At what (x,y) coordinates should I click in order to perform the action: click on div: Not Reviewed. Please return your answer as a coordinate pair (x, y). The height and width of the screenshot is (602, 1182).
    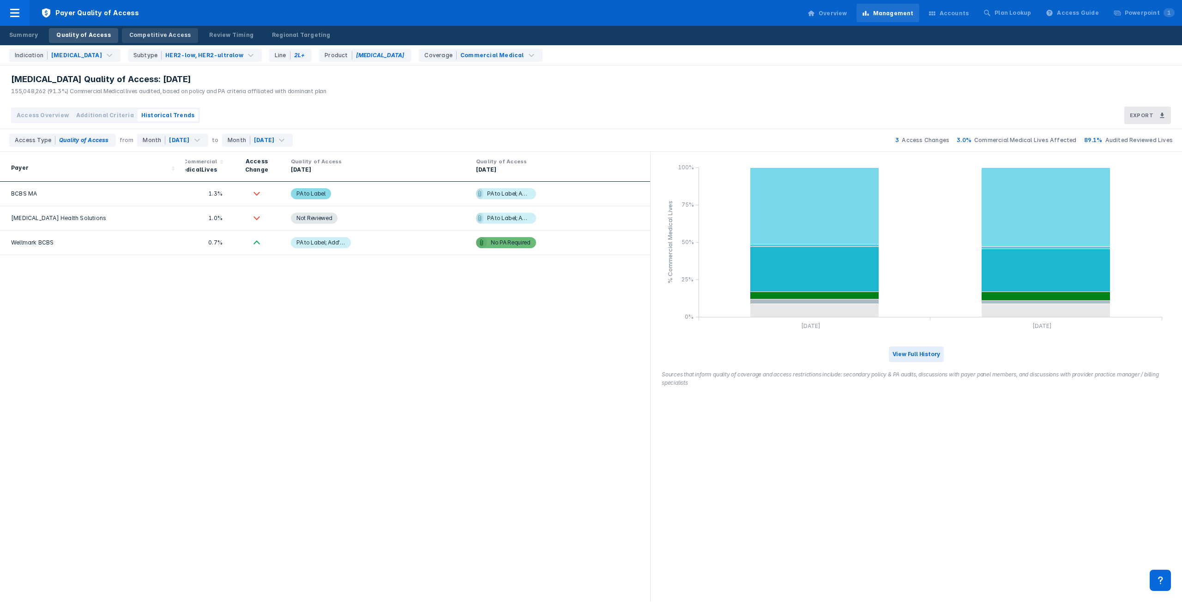
    Looking at the image, I should click on (314, 218).